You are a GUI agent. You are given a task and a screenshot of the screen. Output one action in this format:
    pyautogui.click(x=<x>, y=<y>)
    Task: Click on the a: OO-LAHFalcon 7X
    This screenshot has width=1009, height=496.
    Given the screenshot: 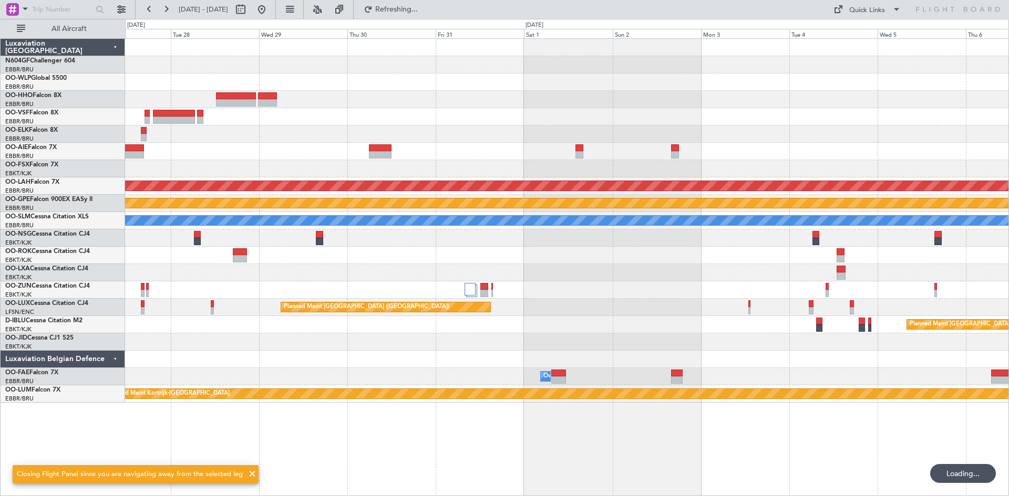 What is the action you would take?
    pyautogui.click(x=32, y=182)
    